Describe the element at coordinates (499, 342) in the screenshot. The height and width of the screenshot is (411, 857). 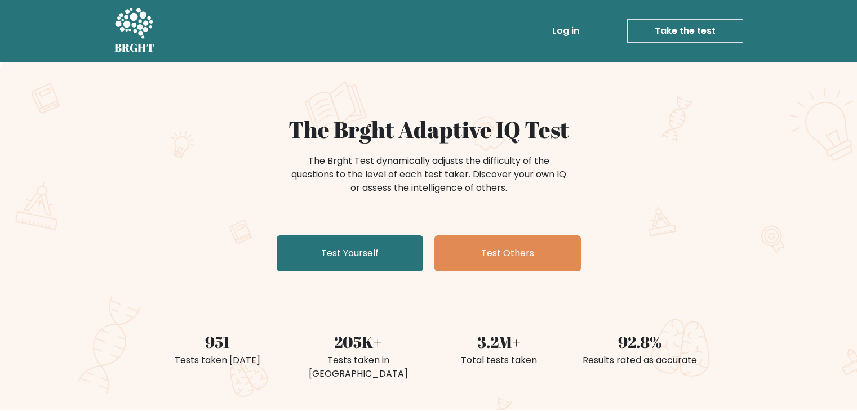
I see `div: 3.2M+` at that location.